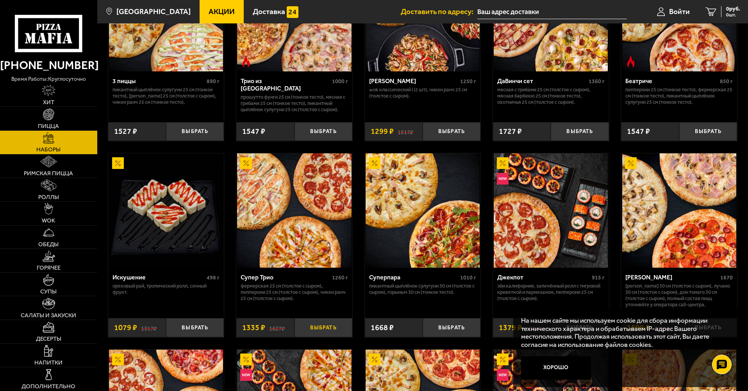  Describe the element at coordinates (510, 328) in the screenshot. I see `span: 1379 ₽` at that location.